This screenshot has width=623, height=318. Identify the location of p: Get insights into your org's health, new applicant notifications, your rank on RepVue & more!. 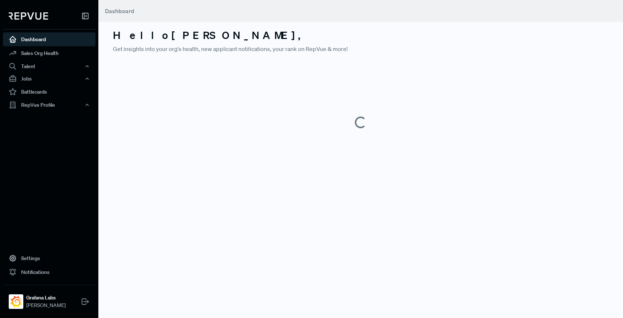
(360, 49).